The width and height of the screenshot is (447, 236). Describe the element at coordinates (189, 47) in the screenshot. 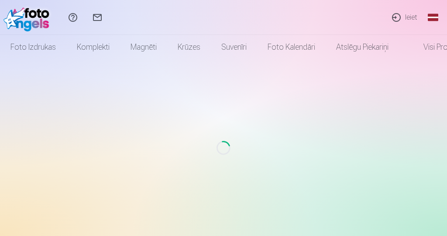

I see `a: Krūzes` at that location.